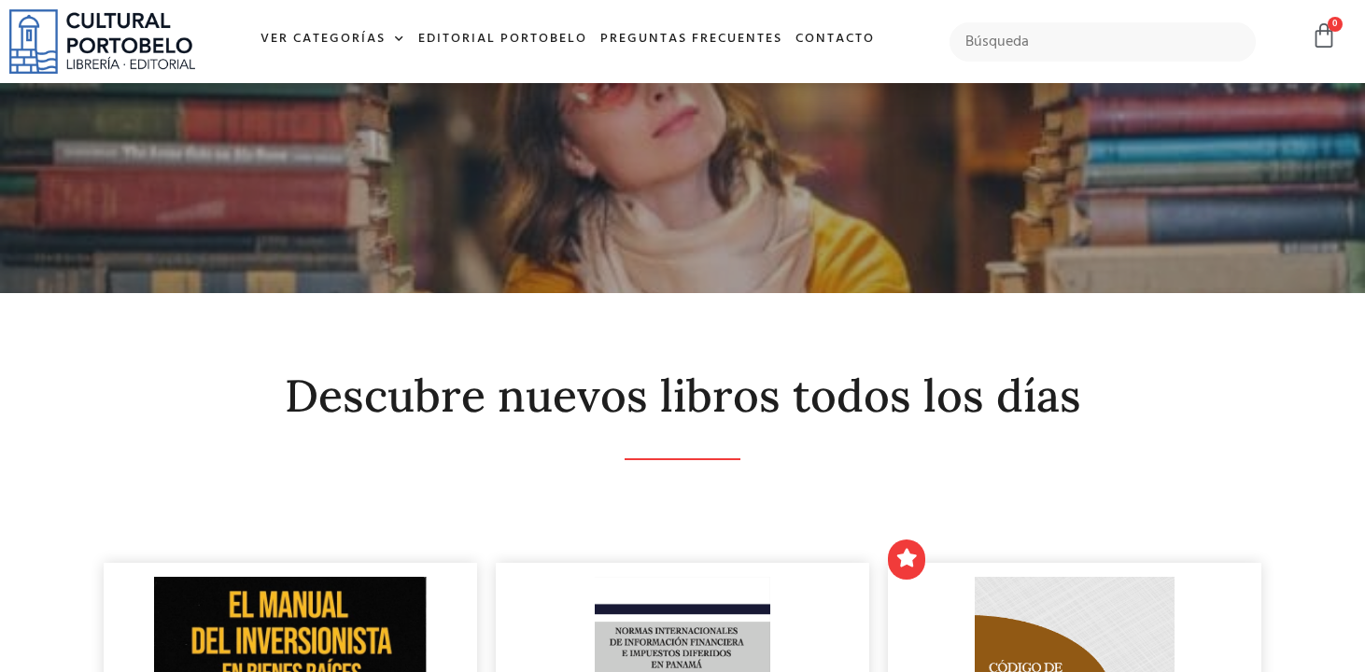  What do you see at coordinates (502, 39) in the screenshot?
I see `a: Editorial Portobelo` at bounding box center [502, 39].